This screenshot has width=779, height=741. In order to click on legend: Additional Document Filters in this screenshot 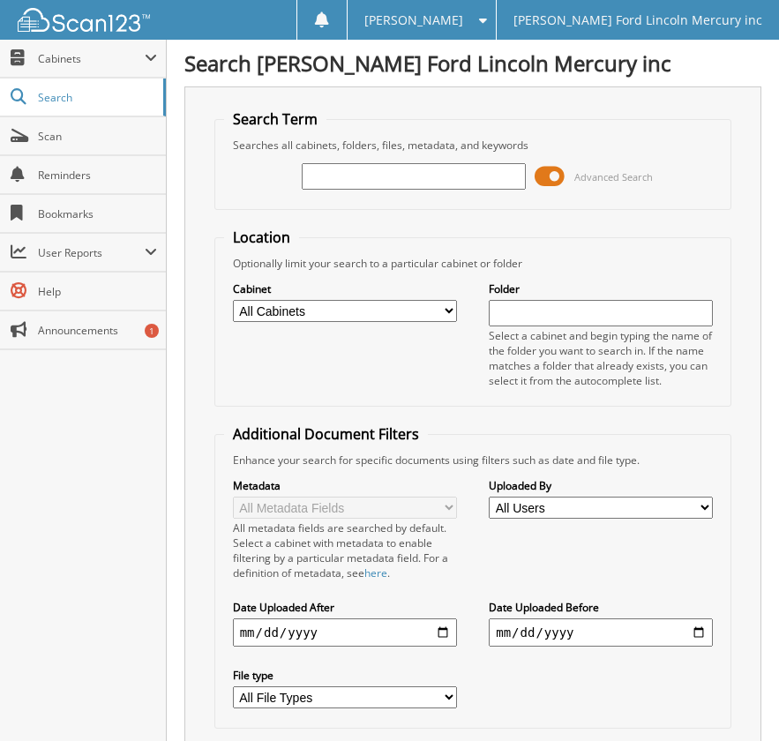, I will do `click(326, 434)`.